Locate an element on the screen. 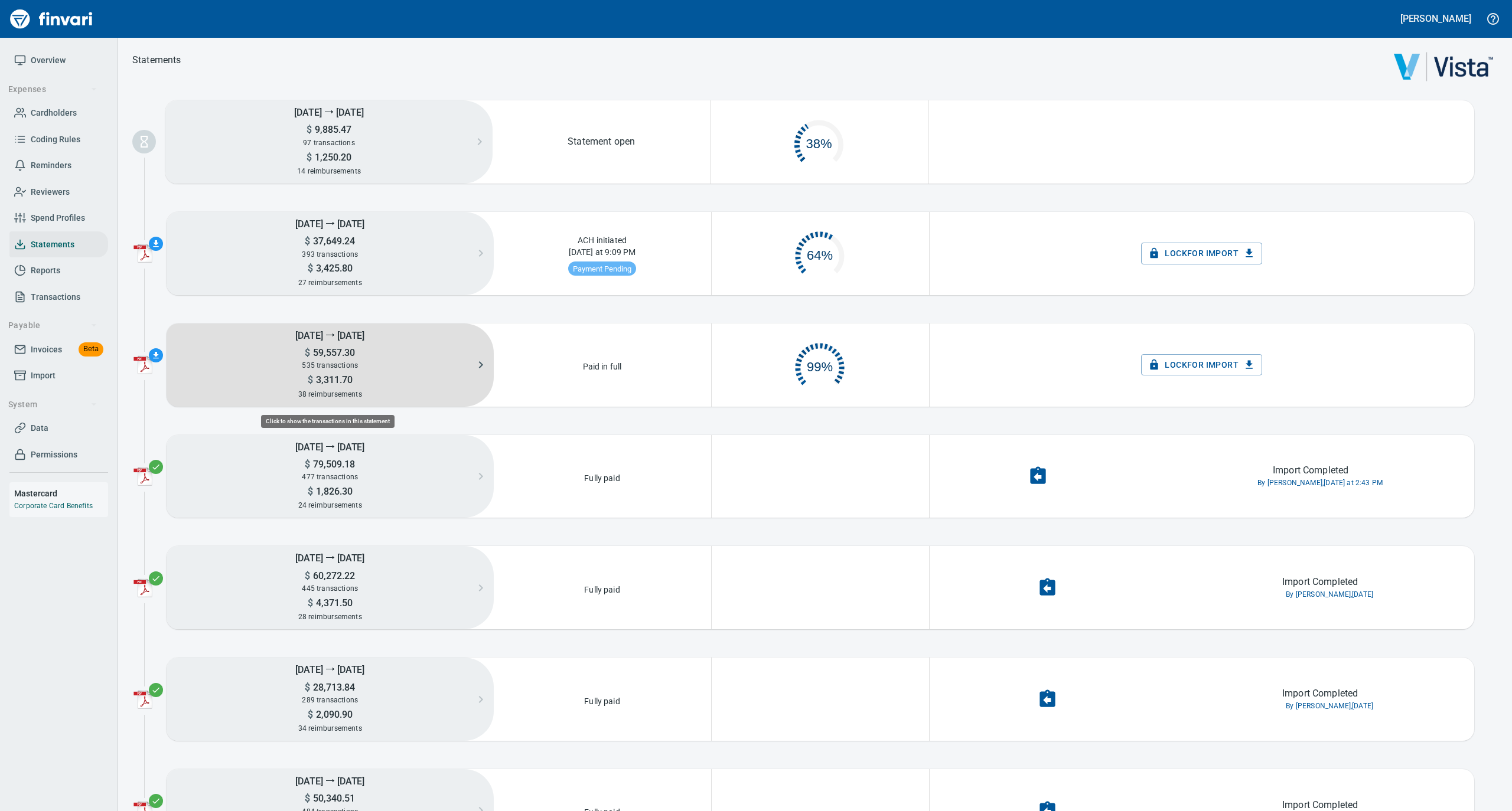 Image resolution: width=1512 pixels, height=811 pixels. span: 50,340.51 is located at coordinates (333, 798).